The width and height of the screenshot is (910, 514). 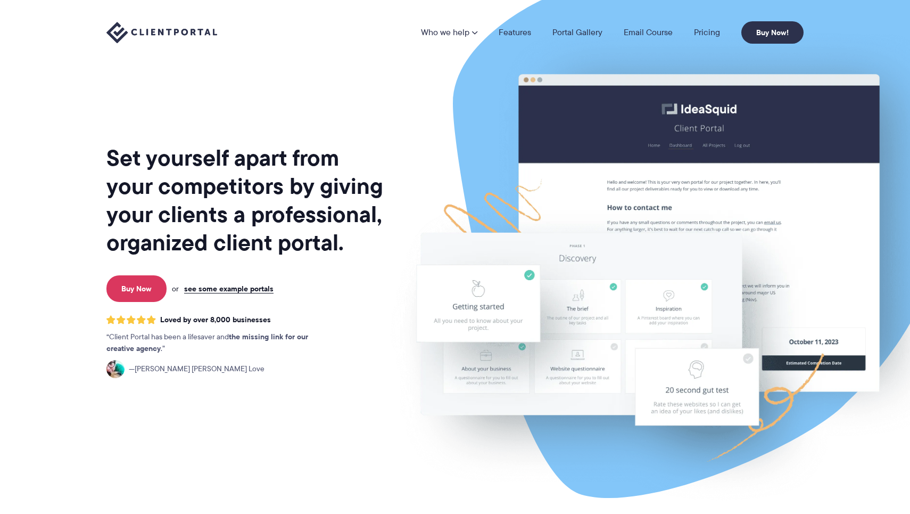 What do you see at coordinates (229, 288) in the screenshot?
I see `a: see some example portals` at bounding box center [229, 288].